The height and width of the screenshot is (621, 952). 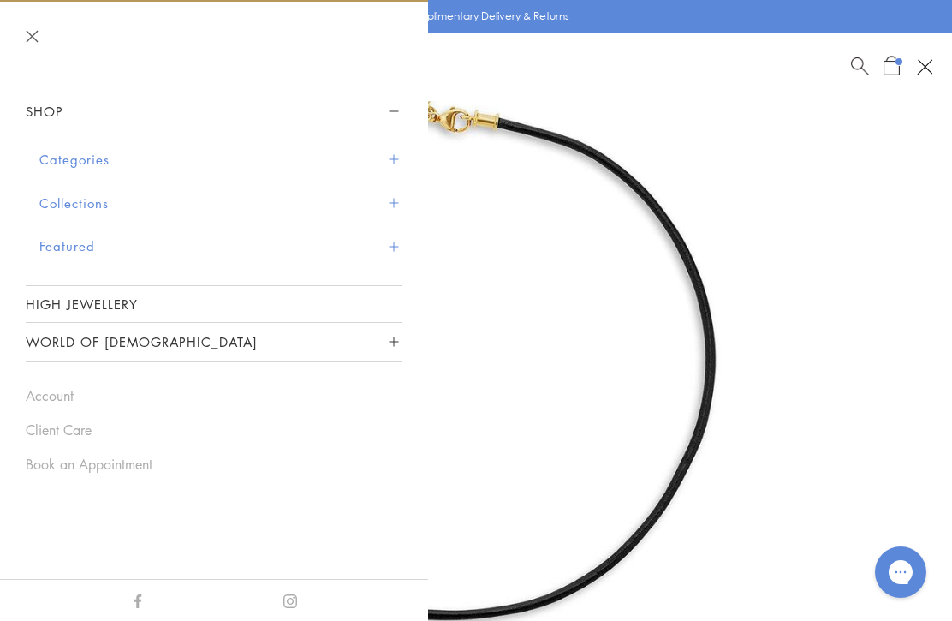 What do you see at coordinates (214, 227) in the screenshot?
I see `nav: Sidebar navigation` at bounding box center [214, 227].